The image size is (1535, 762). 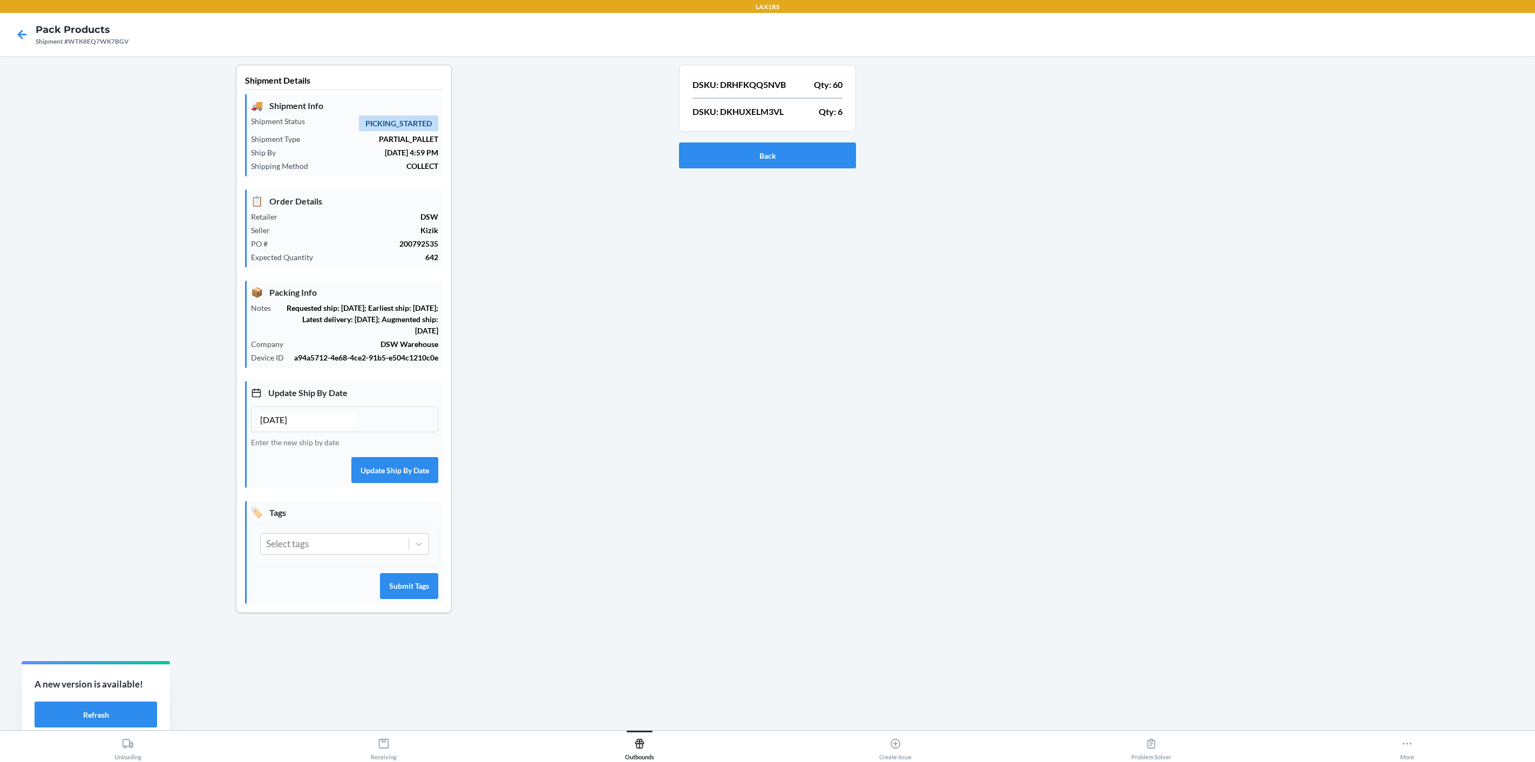 What do you see at coordinates (82, 30) in the screenshot?
I see `h4: Pack Products` at bounding box center [82, 30].